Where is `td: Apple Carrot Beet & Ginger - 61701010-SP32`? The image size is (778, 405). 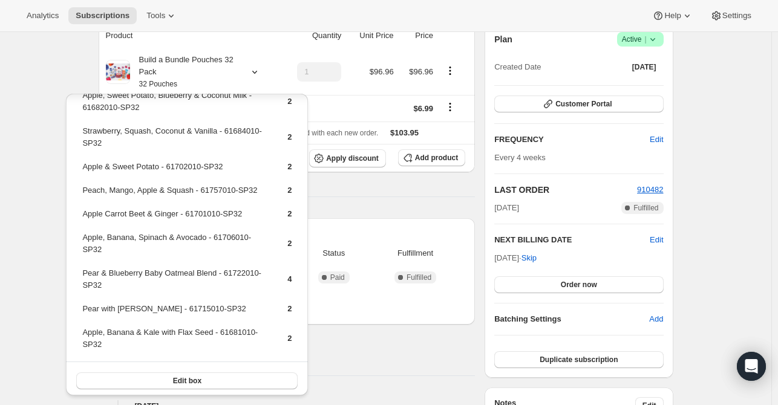 td: Apple Carrot Beet & Ginger - 61701010-SP32 is located at coordinates (174, 218).